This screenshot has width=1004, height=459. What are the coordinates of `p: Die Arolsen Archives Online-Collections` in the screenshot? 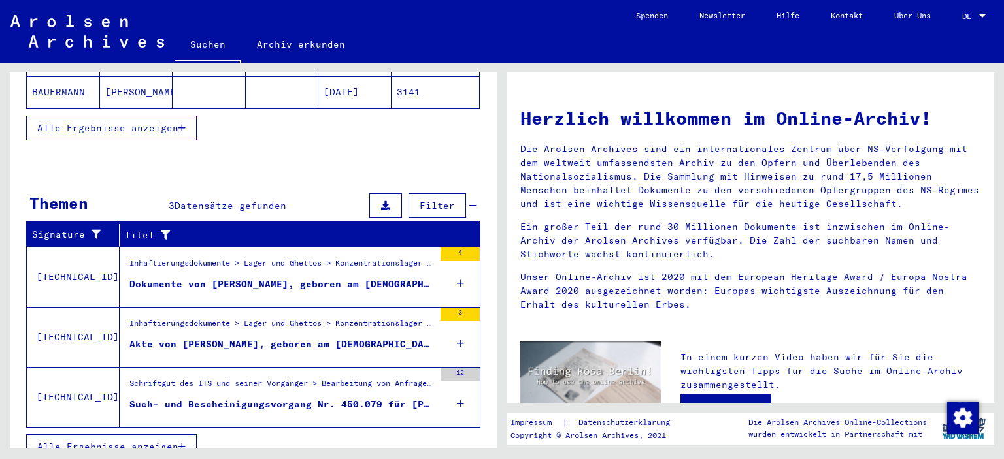 It's located at (837, 423).